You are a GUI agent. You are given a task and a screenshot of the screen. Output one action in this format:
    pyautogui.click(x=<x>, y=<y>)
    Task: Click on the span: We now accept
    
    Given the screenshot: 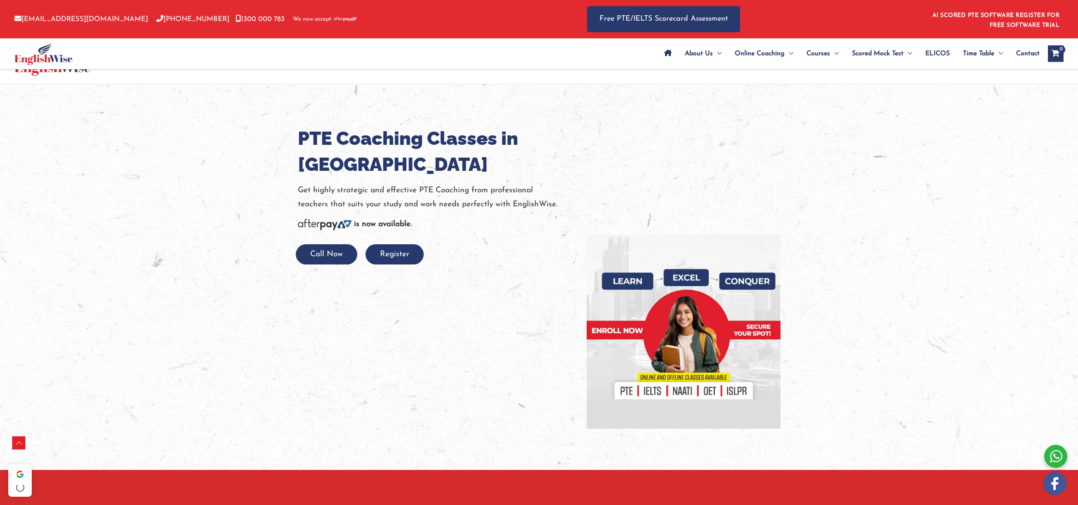 What is the action you would take?
    pyautogui.click(x=312, y=19)
    